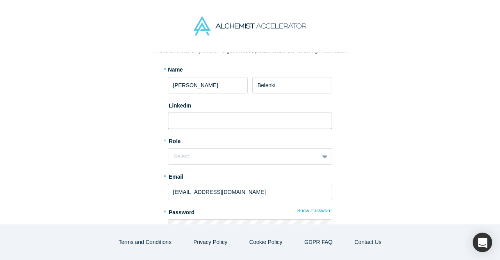  What do you see at coordinates (318, 242) in the screenshot?
I see `a: GDPR FAQ` at bounding box center [318, 242].